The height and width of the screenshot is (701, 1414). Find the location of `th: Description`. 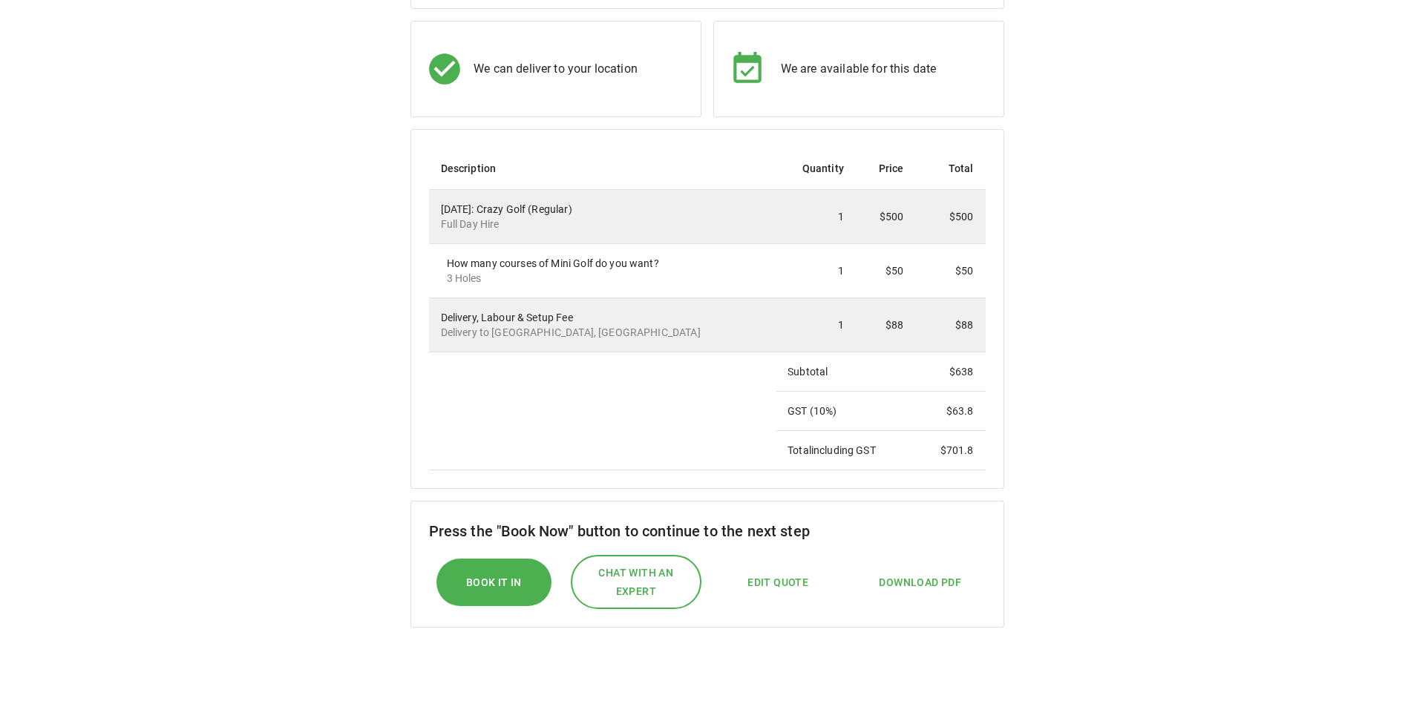

th: Description is located at coordinates (603, 168).